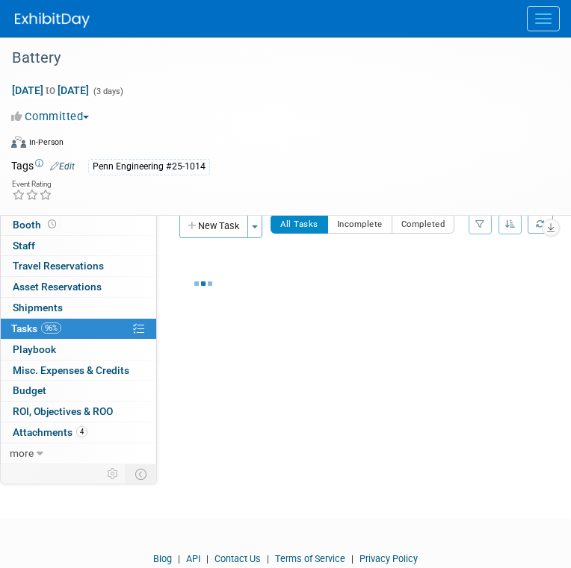 The height and width of the screenshot is (568, 571). Describe the element at coordinates (78, 370) in the screenshot. I see `a: Misc. Expenses & Credits` at that location.